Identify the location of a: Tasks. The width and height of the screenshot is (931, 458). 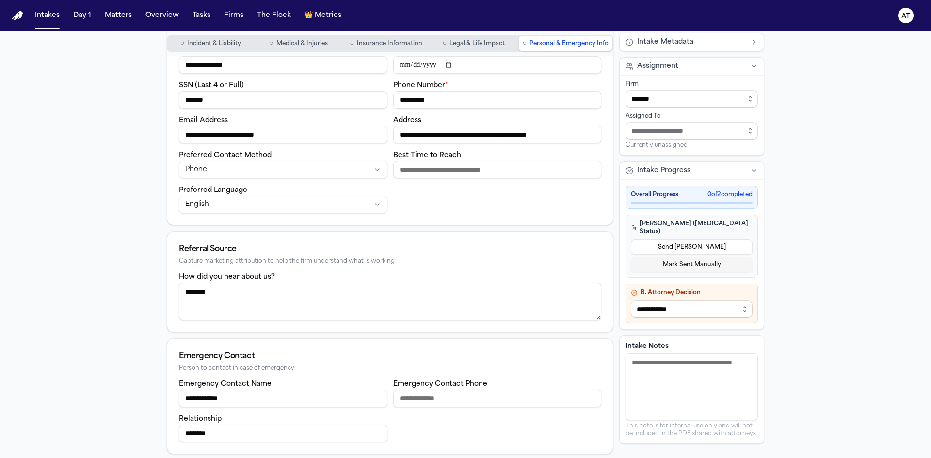
(201, 16).